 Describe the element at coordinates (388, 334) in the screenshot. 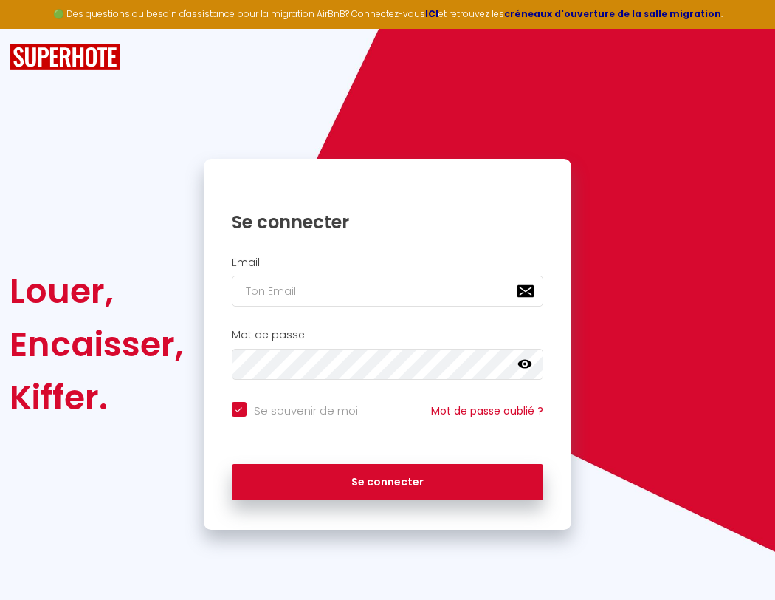

I see `h2: Mot de passe` at that location.